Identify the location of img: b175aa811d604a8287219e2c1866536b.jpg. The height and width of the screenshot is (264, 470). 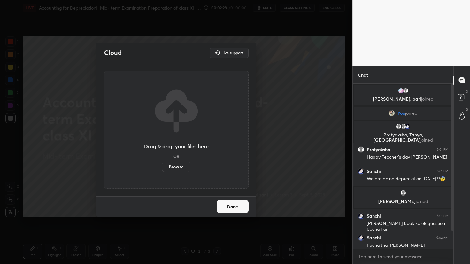
(401, 91).